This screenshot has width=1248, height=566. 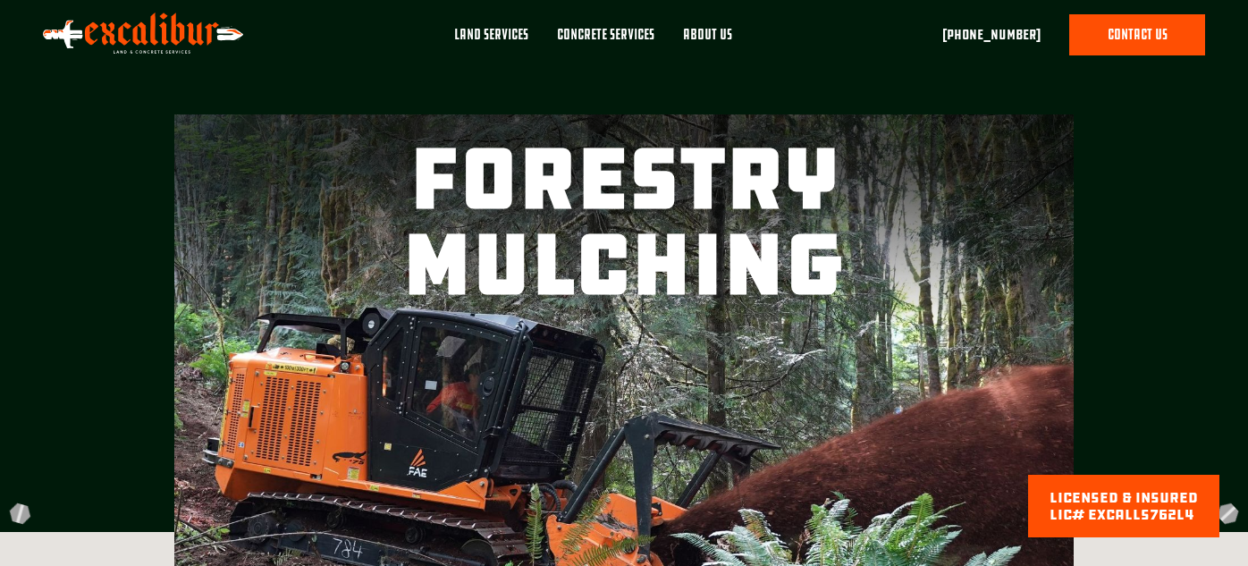 What do you see at coordinates (624, 222) in the screenshot?
I see `h1: Forestry Mulching` at bounding box center [624, 222].